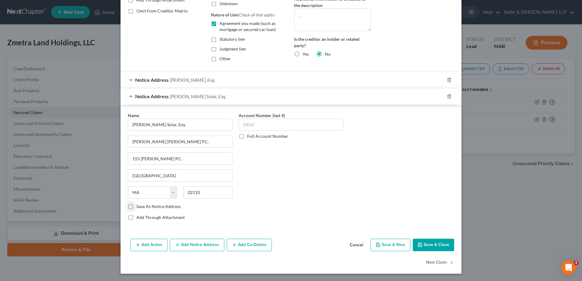 The height and width of the screenshot is (281, 582). Describe the element at coordinates (291, 125) in the screenshot. I see `input: XXXX` at that location.